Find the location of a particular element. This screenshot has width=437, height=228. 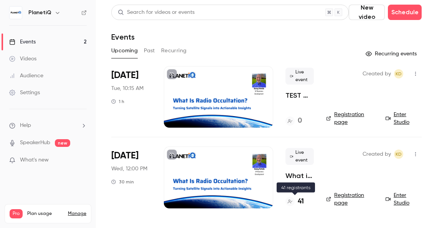

button: New video is located at coordinates (367, 12).